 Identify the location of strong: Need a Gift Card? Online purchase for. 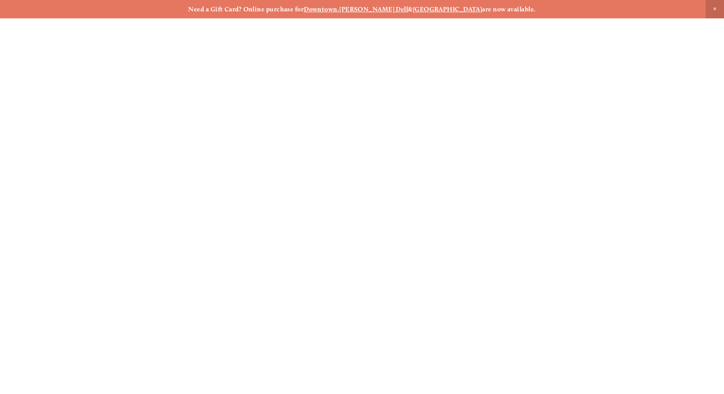
(246, 9).